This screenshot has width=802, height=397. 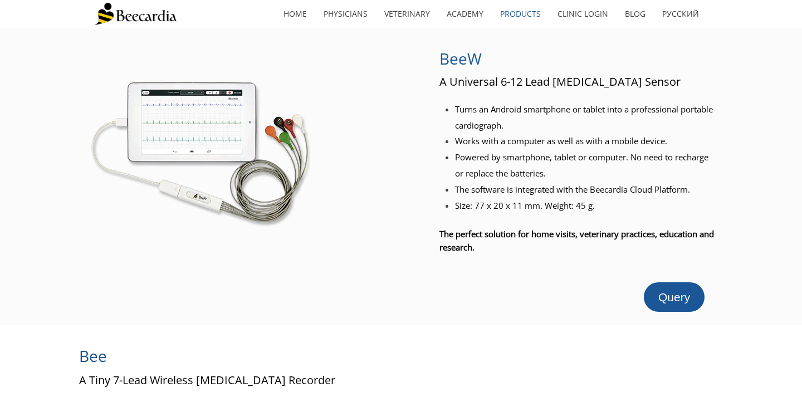 What do you see at coordinates (525, 206) in the screenshot?
I see `span: Size: 77 x 20 x 11 mm. Weight: 45 g.` at bounding box center [525, 206].